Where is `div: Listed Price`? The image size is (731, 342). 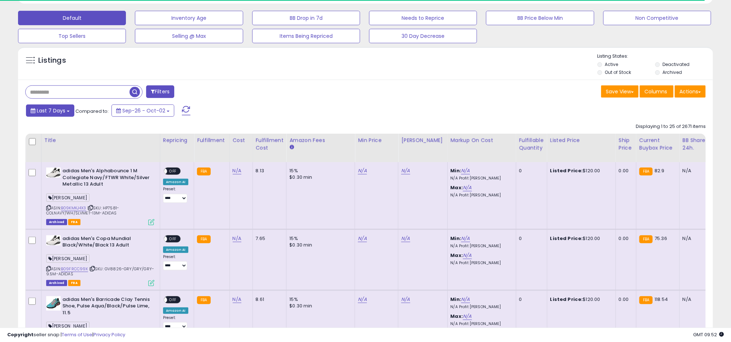
div: Listed Price is located at coordinates (581, 140).